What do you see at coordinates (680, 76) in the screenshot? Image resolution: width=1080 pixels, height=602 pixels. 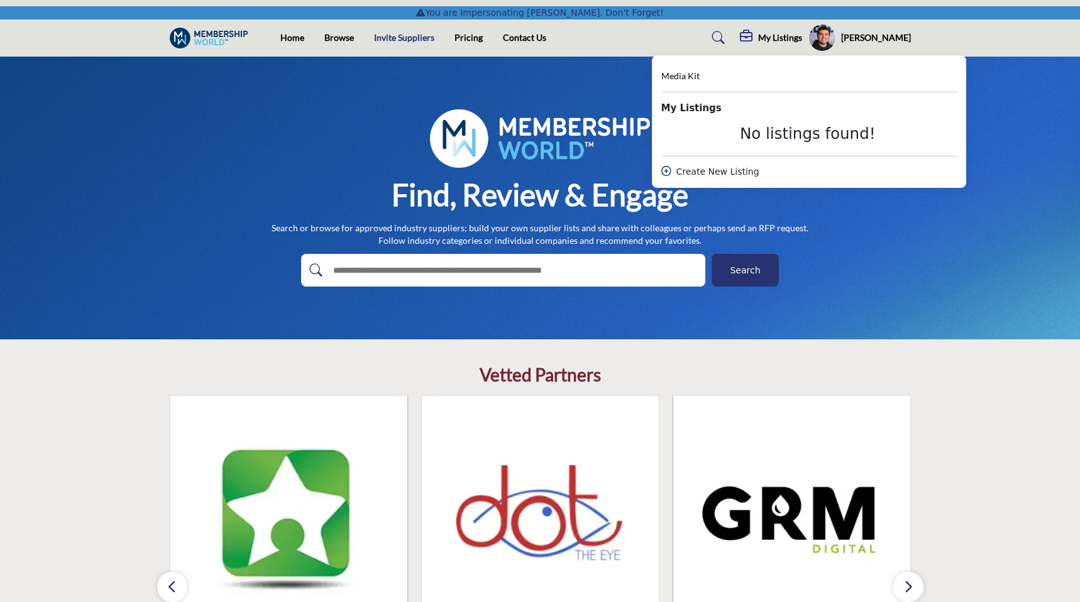 I see `a: Media Kit` at bounding box center [680, 76].